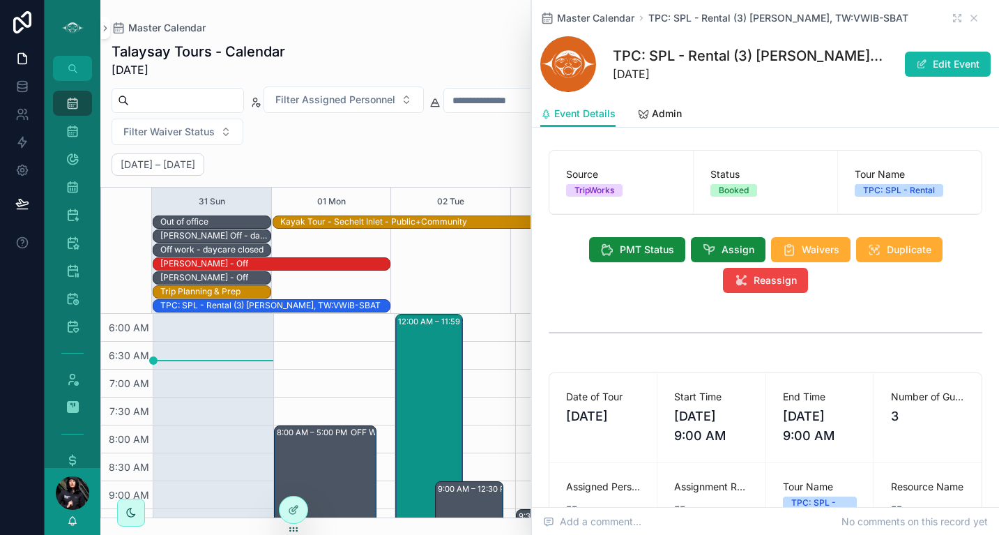 The width and height of the screenshot is (999, 535). I want to click on span: 6:00 AM, so click(129, 327).